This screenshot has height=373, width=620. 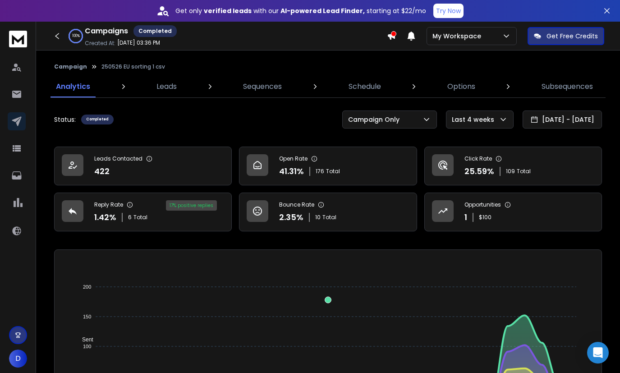 What do you see at coordinates (191, 205) in the screenshot?
I see `div: 17 % positive replies` at bounding box center [191, 205].